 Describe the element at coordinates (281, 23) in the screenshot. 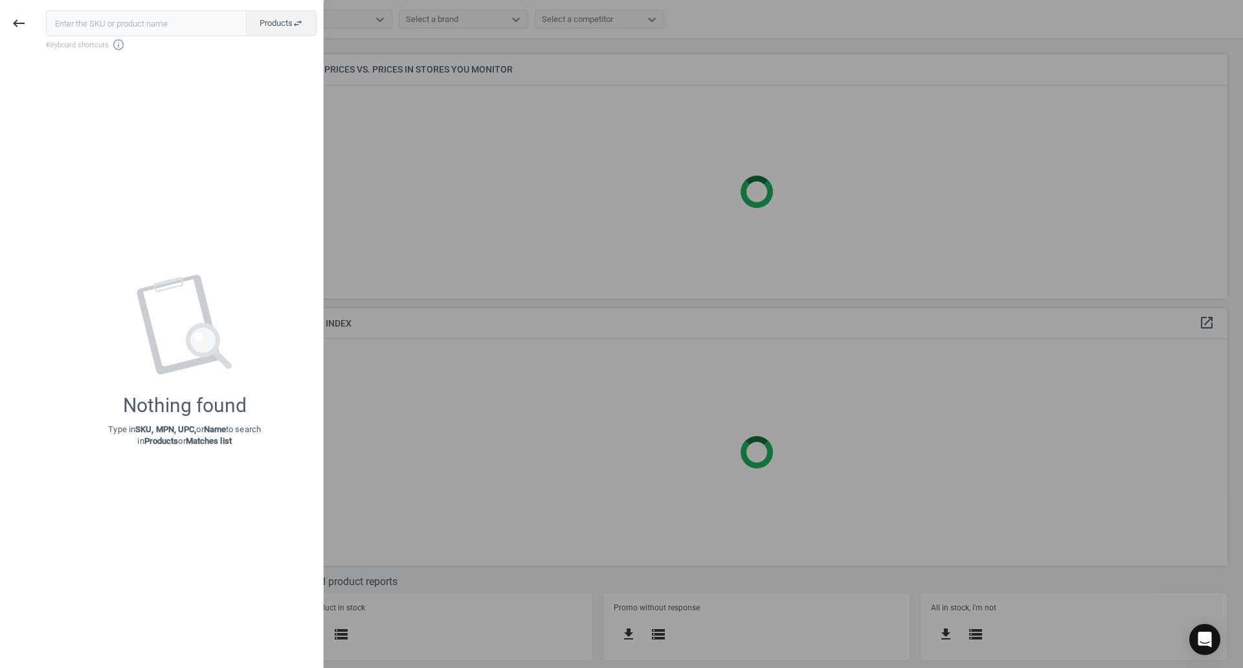

I see `button: Productsswap_horiz` at that location.